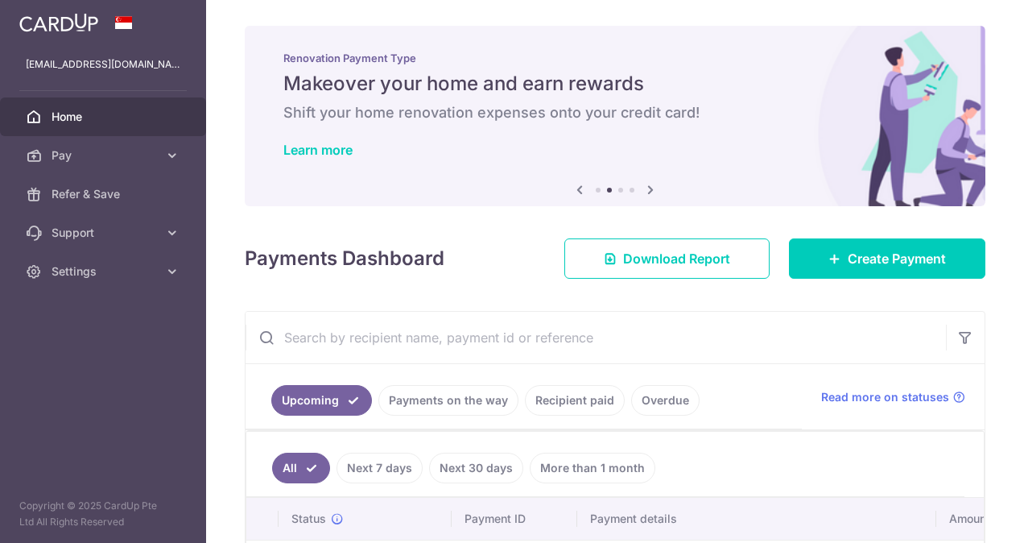  What do you see at coordinates (615, 113) in the screenshot?
I see `h6: Shift your home renovation expenses onto your credit card!` at bounding box center [615, 113].